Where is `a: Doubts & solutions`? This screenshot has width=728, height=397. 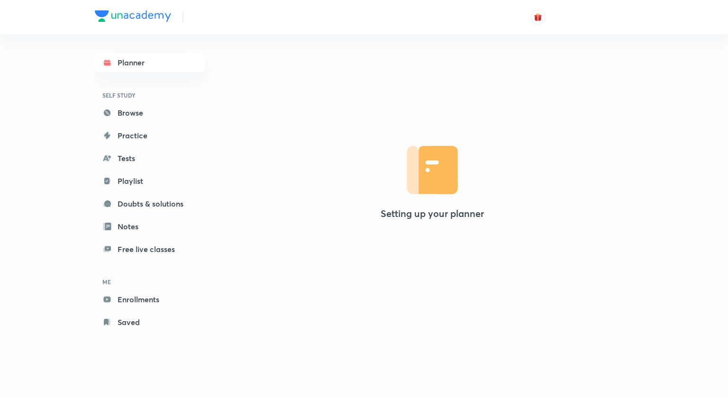
a: Doubts & solutions is located at coordinates (150, 204).